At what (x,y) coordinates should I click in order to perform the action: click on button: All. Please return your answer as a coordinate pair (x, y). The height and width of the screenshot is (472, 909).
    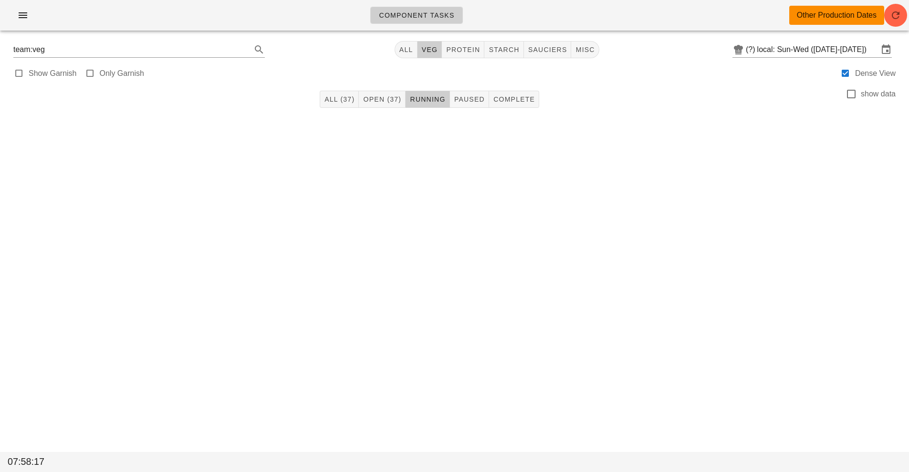
    Looking at the image, I should click on (406, 50).